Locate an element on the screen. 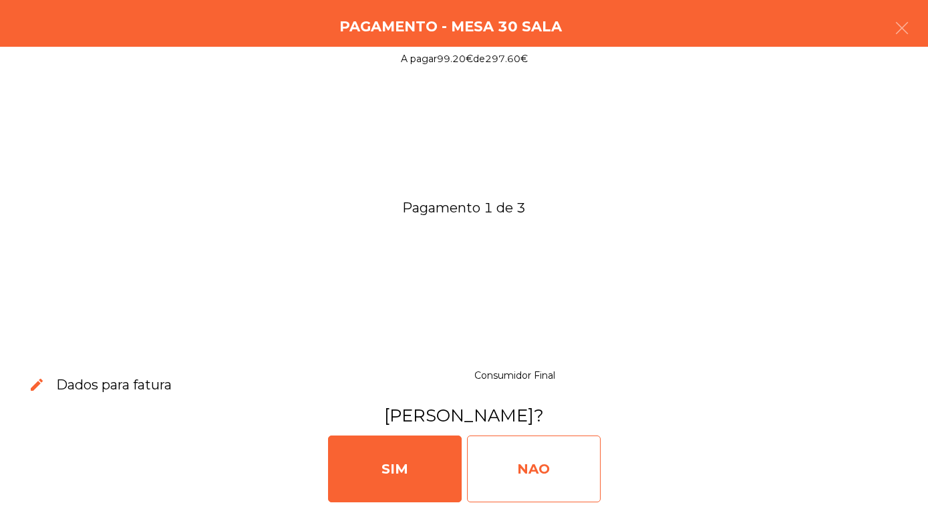 This screenshot has width=928, height=513. span: de is located at coordinates (479, 59).